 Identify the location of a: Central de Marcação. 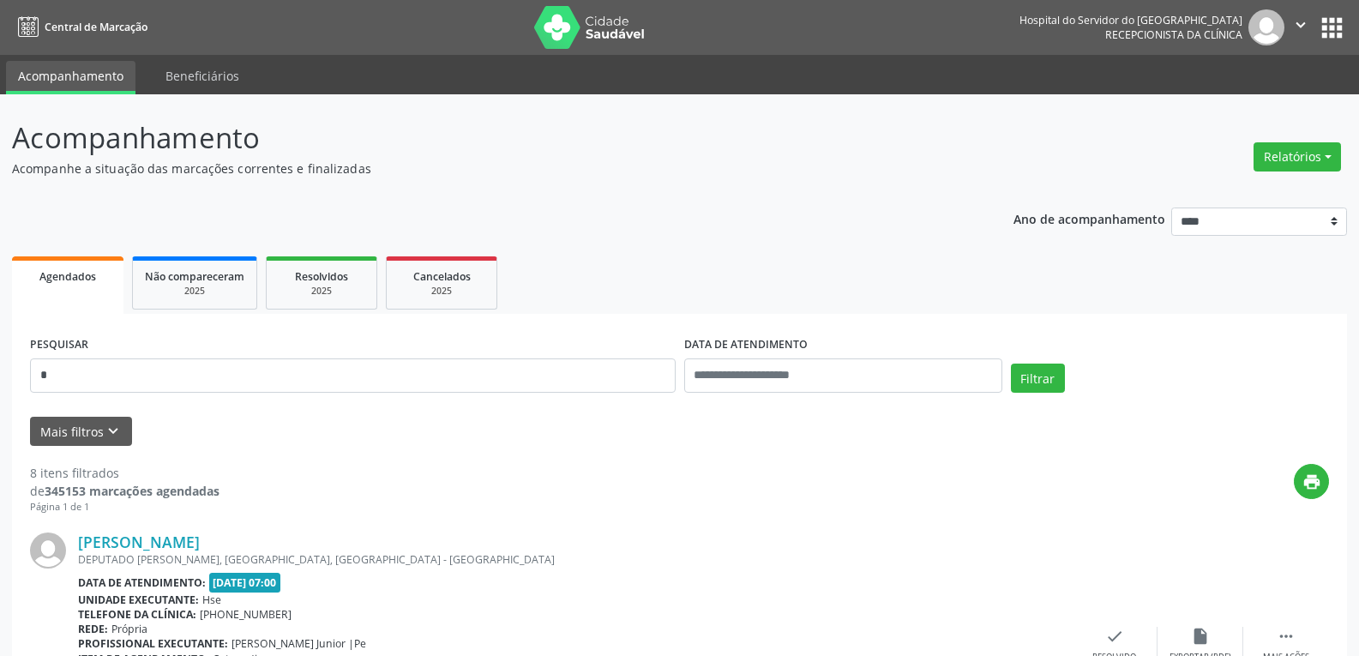
(80, 27).